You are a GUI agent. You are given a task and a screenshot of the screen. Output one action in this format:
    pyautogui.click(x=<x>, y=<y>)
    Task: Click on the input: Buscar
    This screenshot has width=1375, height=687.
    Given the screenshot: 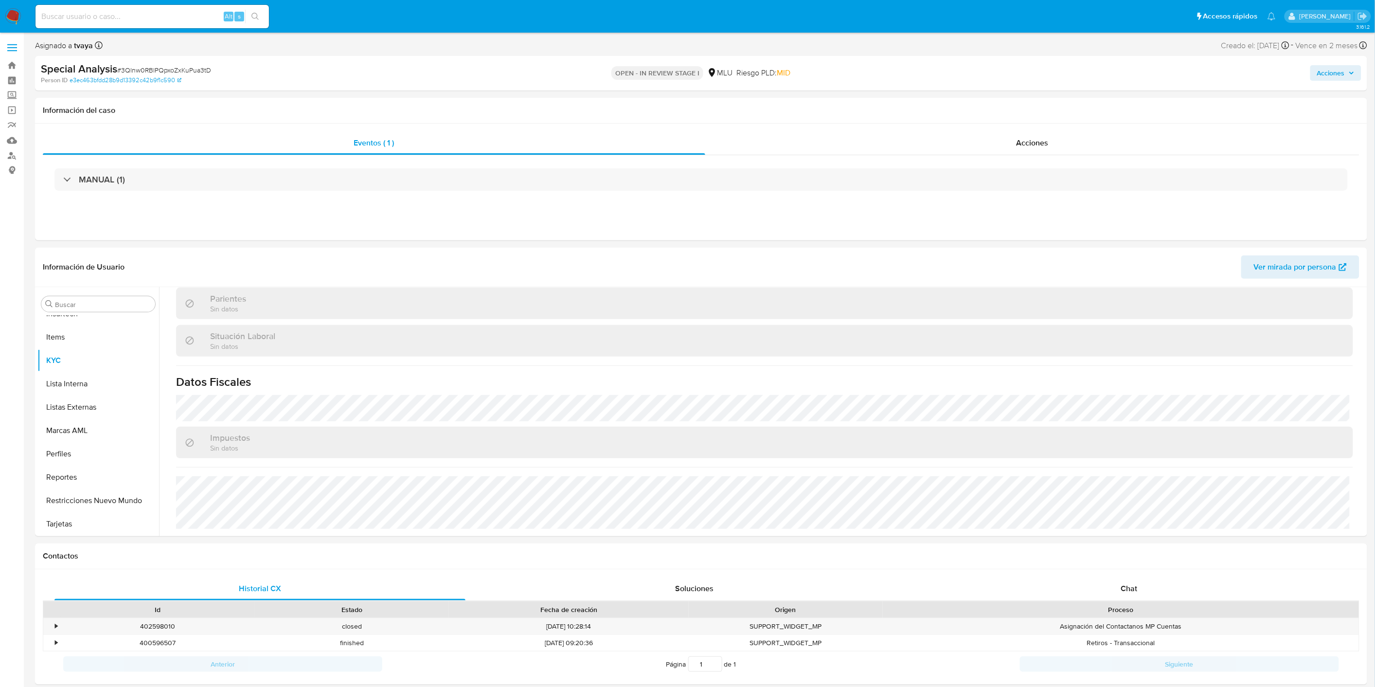 What is the action you would take?
    pyautogui.click(x=103, y=305)
    